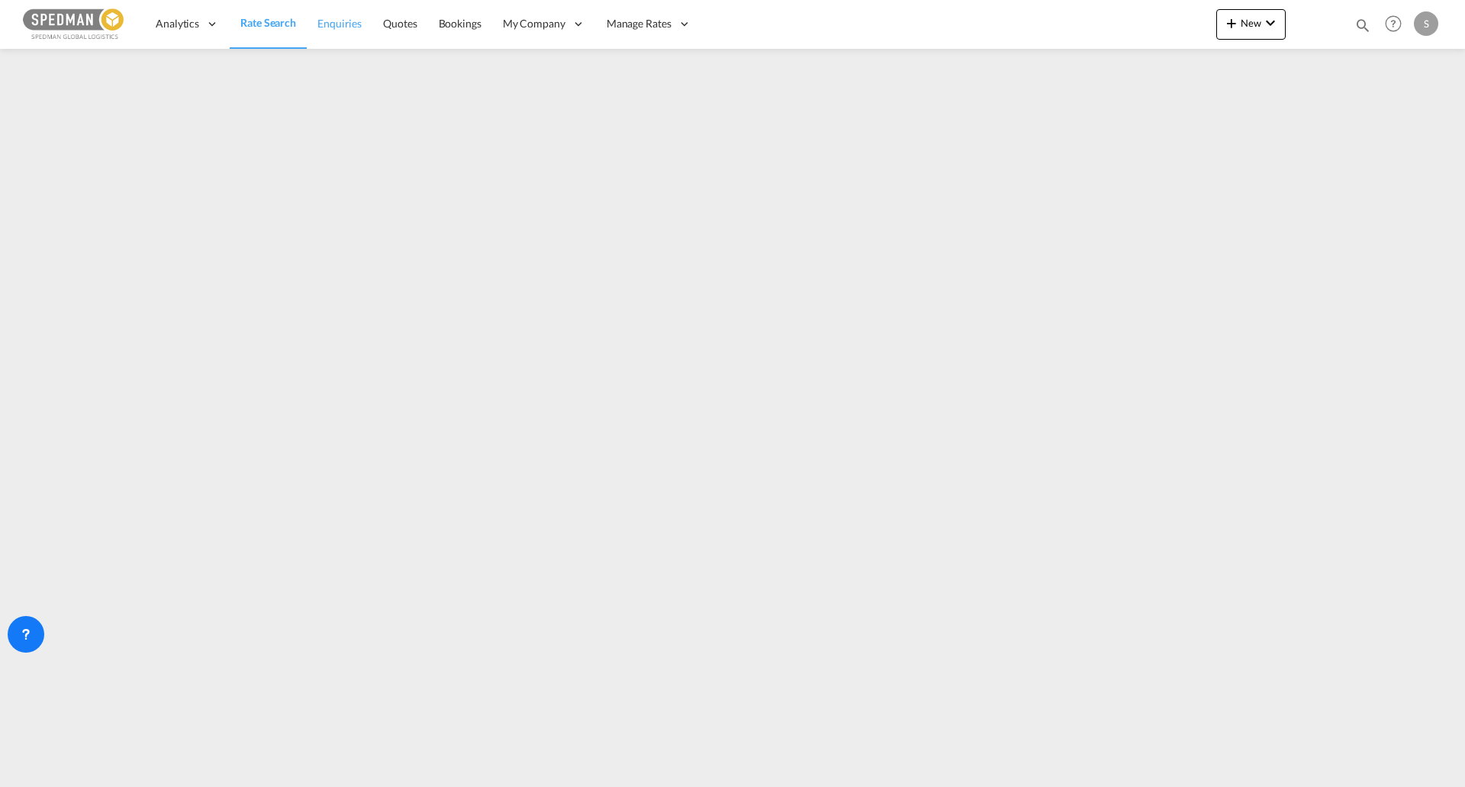  What do you see at coordinates (639, 24) in the screenshot?
I see `span: Manage Rates` at bounding box center [639, 24].